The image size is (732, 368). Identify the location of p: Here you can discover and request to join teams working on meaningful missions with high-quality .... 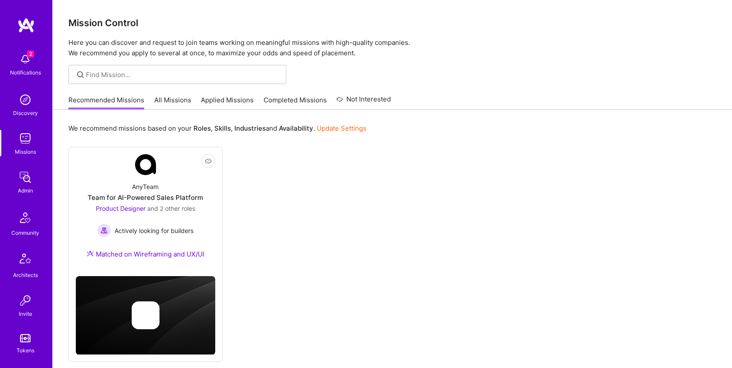
(392, 48).